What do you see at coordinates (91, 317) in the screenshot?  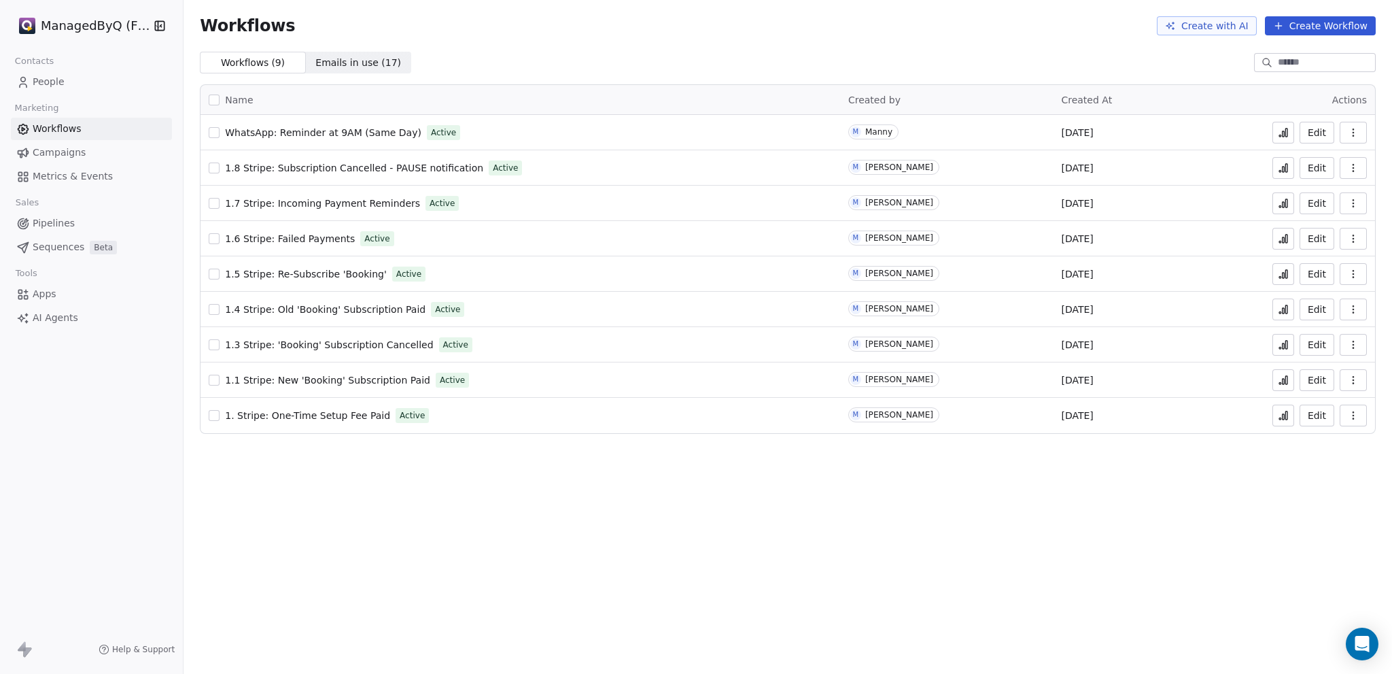 I see `a: AI Agents` at bounding box center [91, 317].